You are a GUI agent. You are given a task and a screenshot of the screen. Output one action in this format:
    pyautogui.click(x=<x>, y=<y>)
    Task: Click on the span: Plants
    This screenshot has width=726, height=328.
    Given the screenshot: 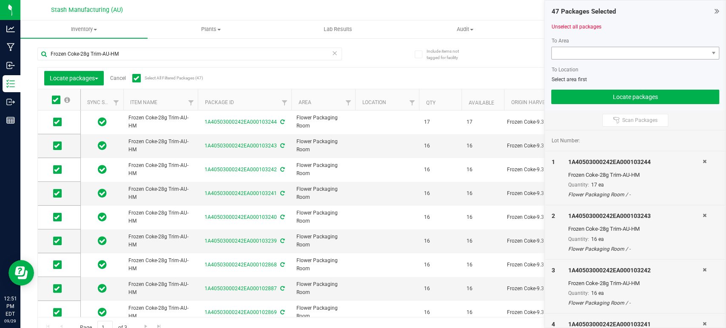 What is the action you would take?
    pyautogui.click(x=211, y=29)
    